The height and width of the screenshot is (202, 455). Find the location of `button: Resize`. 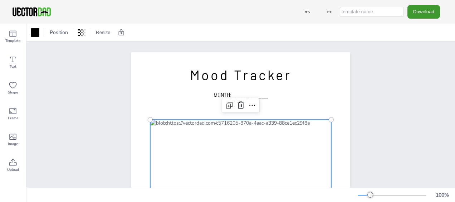

button: Resize is located at coordinates (103, 33).